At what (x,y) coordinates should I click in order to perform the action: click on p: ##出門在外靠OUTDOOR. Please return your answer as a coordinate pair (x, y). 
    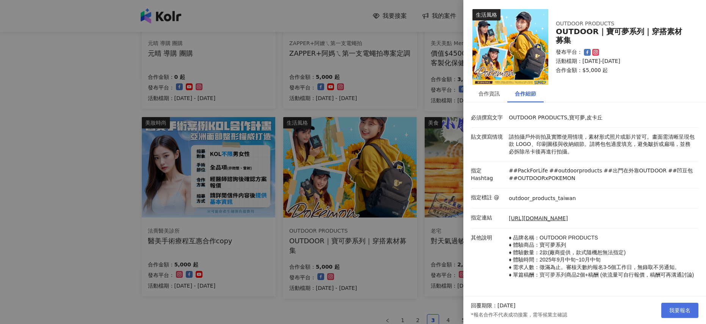
    Looking at the image, I should click on (635, 171).